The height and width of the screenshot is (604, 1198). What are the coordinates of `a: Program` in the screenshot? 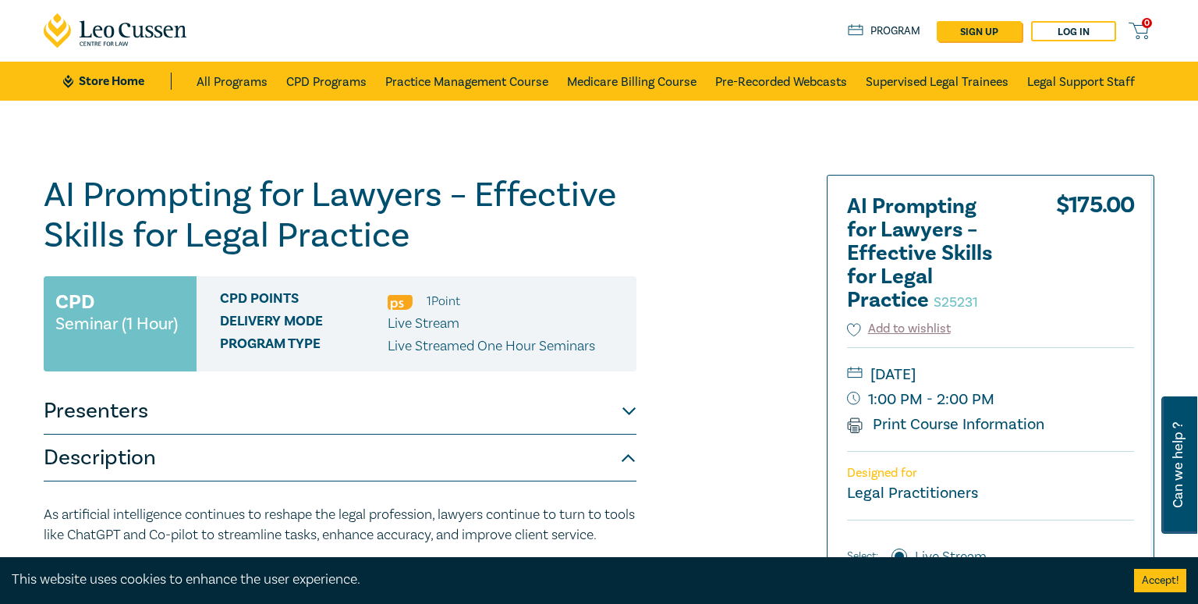 It's located at (883, 31).